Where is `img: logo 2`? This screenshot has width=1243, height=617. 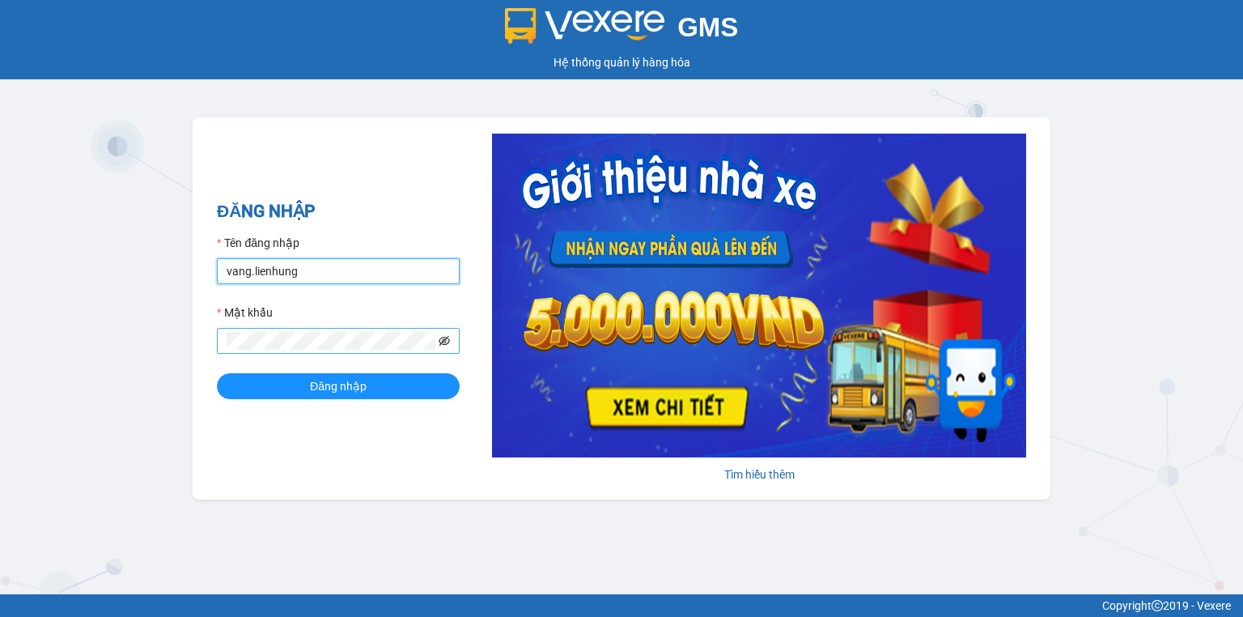
img: logo 2 is located at coordinates (585, 26).